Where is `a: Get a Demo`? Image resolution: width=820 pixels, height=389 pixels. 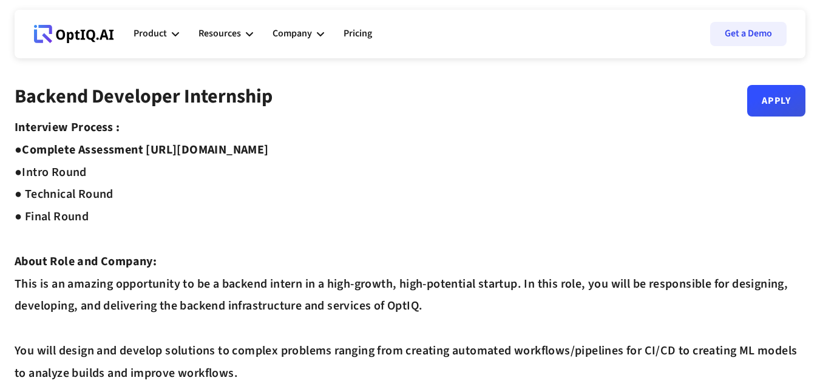 a: Get a Demo is located at coordinates (748, 34).